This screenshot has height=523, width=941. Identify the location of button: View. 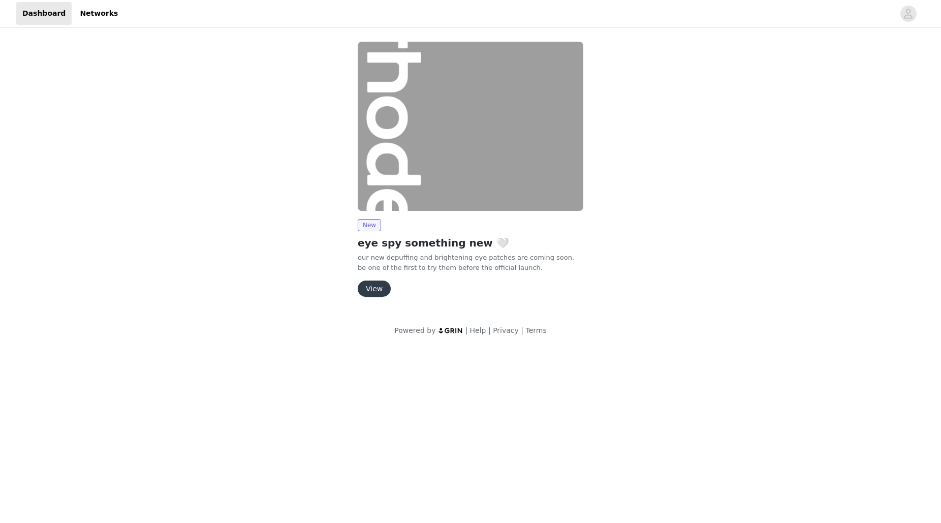
(374, 289).